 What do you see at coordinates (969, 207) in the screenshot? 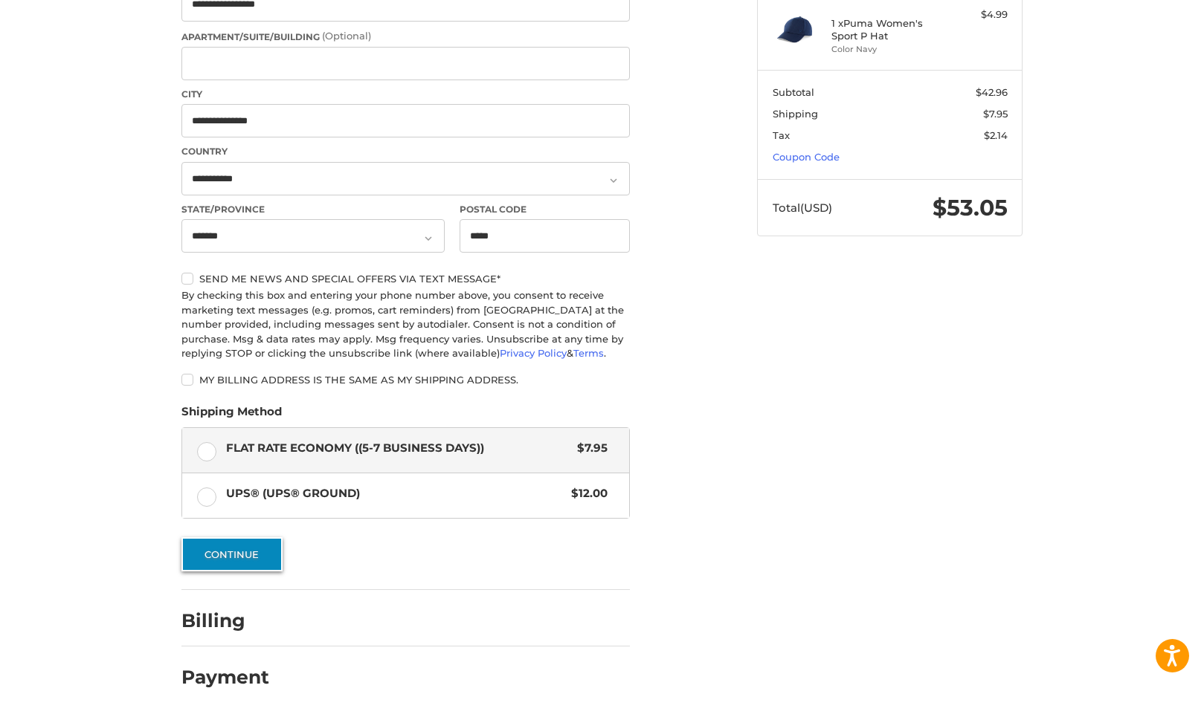
I see `span: $53.05` at bounding box center [969, 207].